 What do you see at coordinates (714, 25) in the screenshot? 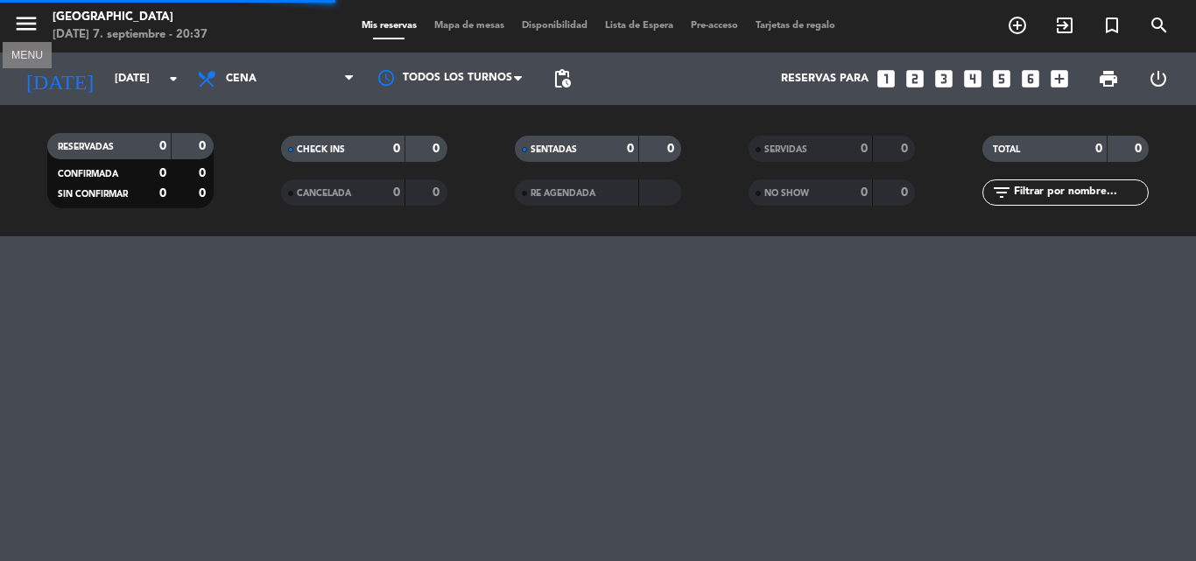
I see `span: Pre-acceso` at bounding box center [714, 25].